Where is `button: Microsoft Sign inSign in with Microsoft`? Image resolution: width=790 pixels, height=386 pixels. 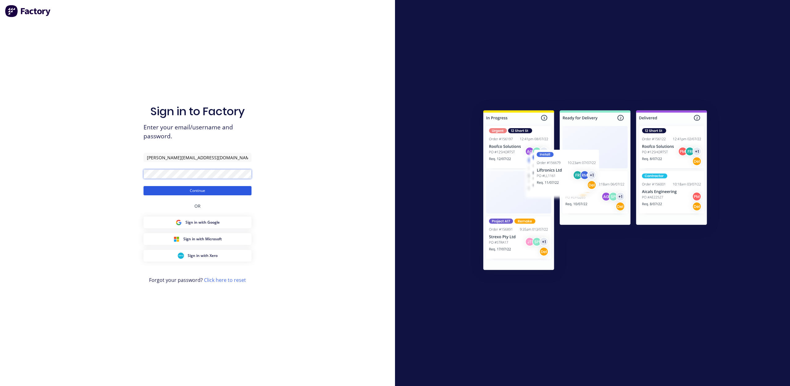 button: Microsoft Sign inSign in with Microsoft is located at coordinates (197, 239).